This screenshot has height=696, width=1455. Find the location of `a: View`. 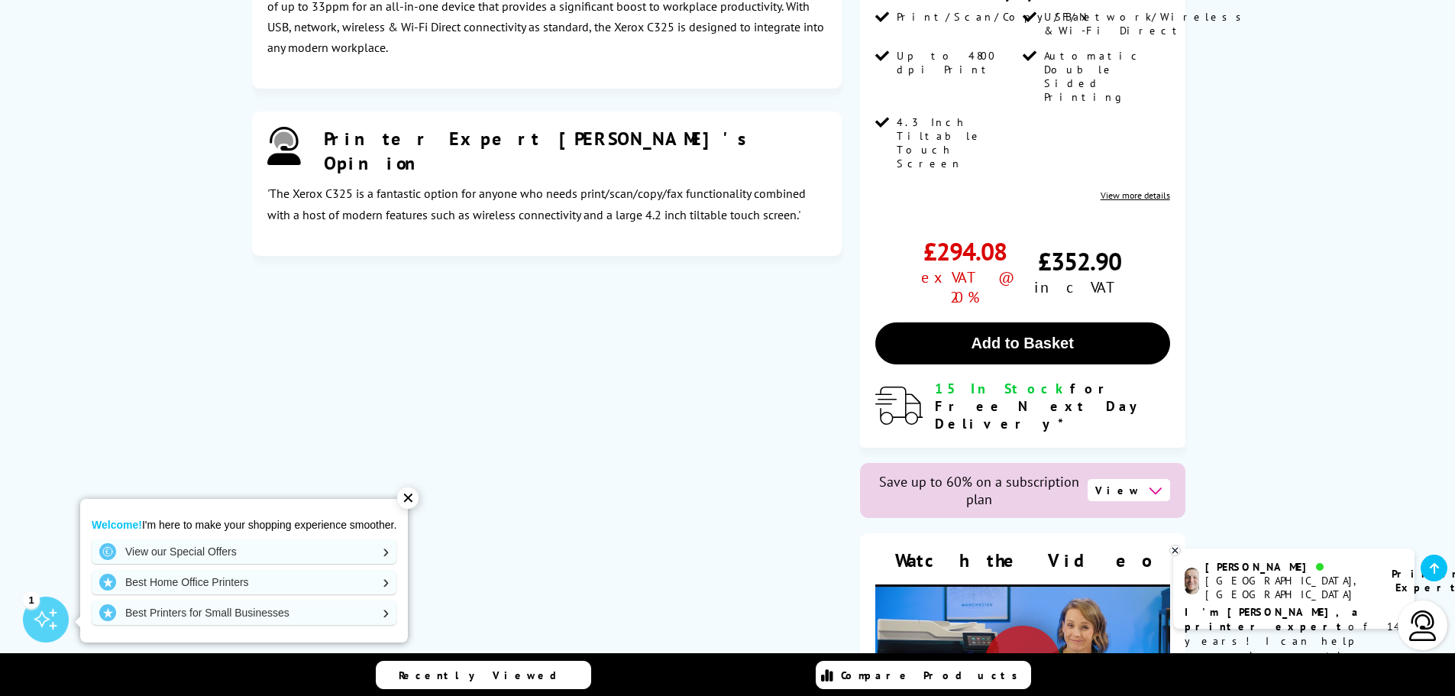

a: View is located at coordinates (1127, 490).